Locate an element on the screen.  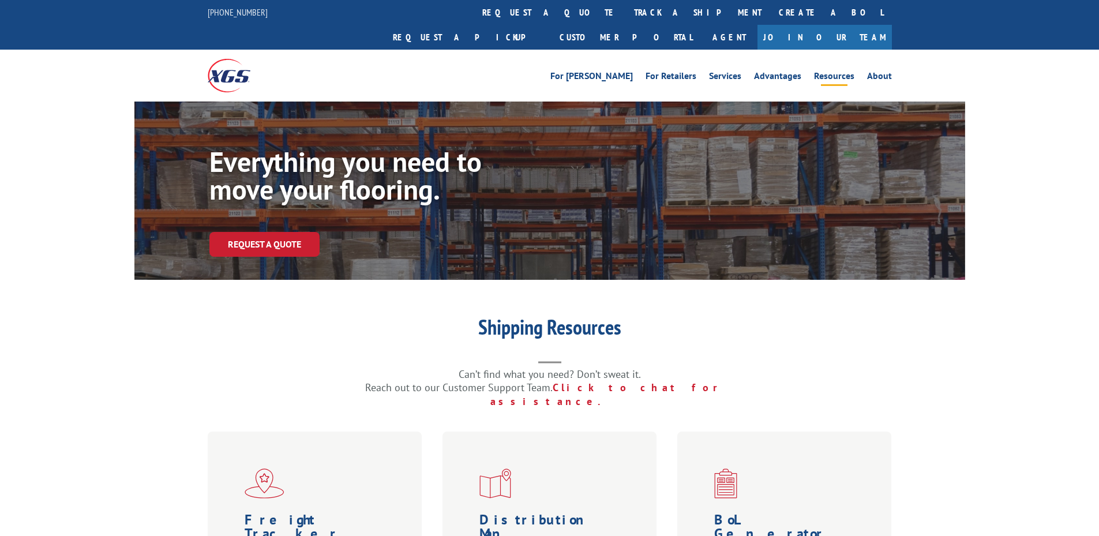
h1: Everything you need to move your flooring. is located at coordinates (383, 178).